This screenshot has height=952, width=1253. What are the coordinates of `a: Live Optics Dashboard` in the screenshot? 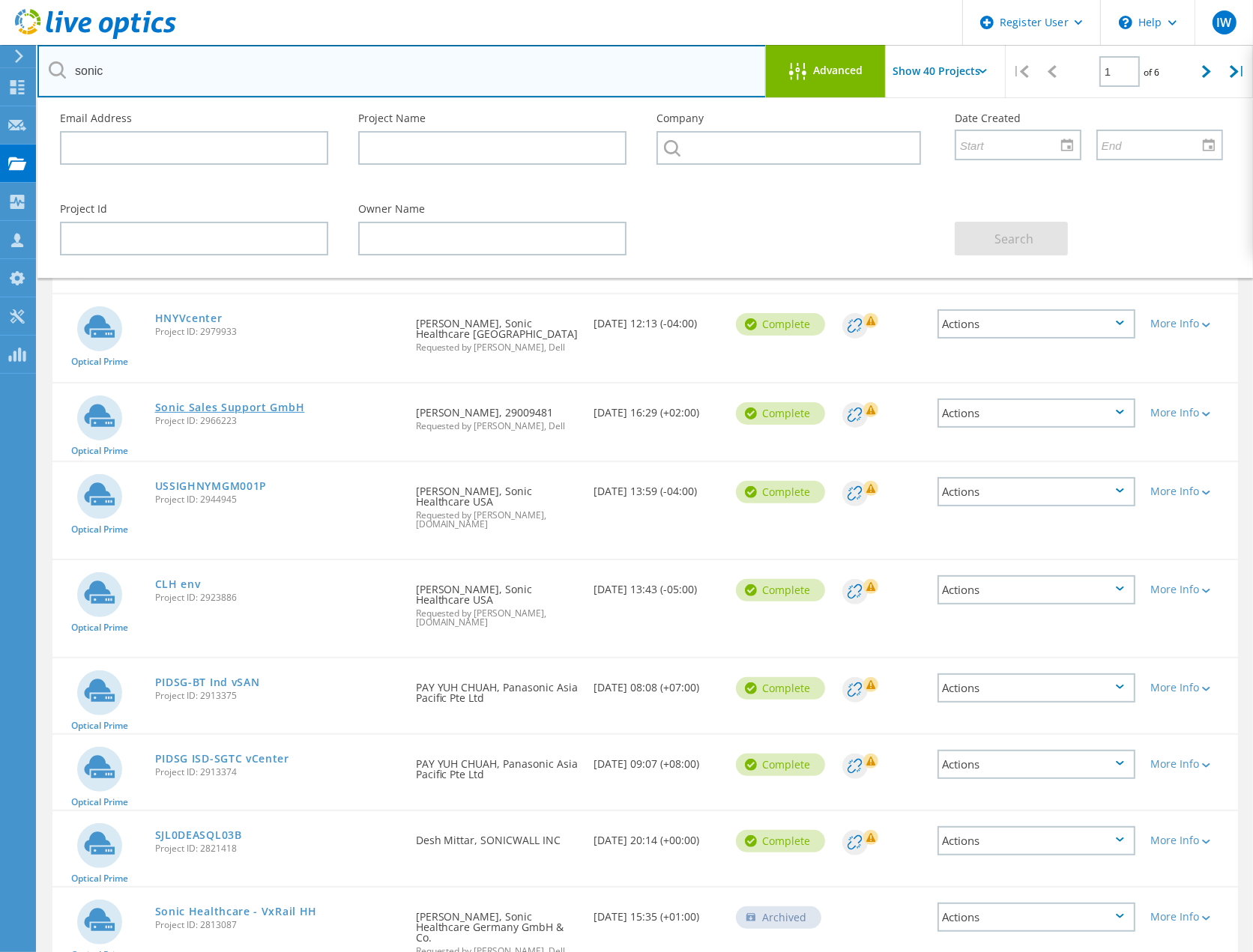 It's located at (95, 37).